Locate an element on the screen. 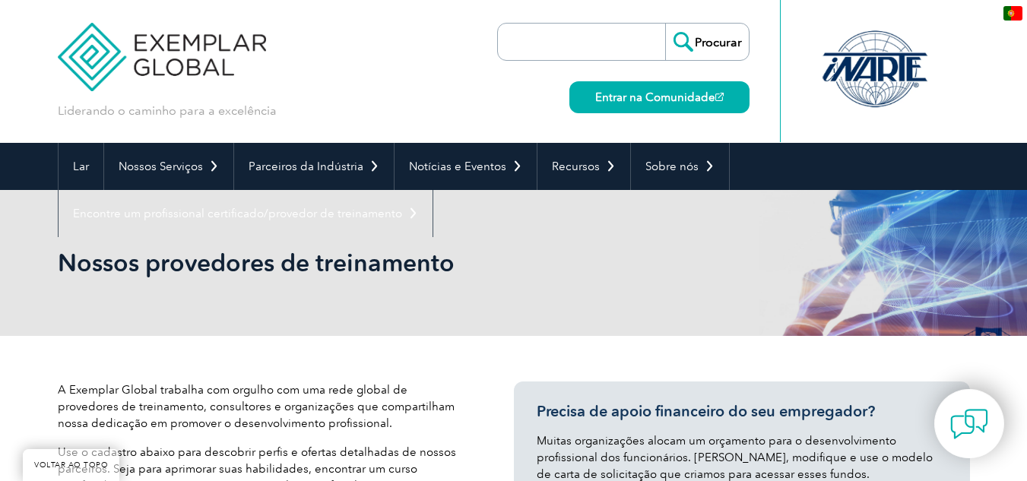 Image resolution: width=1027 pixels, height=481 pixels. font: Nossos Serviços is located at coordinates (160, 167).